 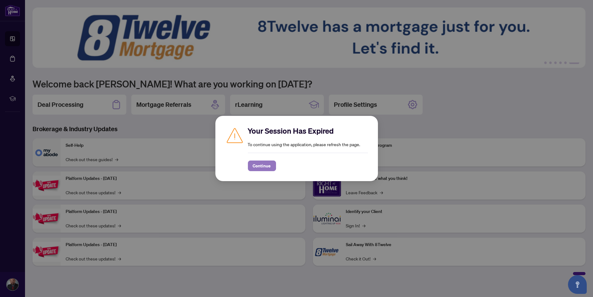 I want to click on img: Caution icon, so click(x=235, y=135).